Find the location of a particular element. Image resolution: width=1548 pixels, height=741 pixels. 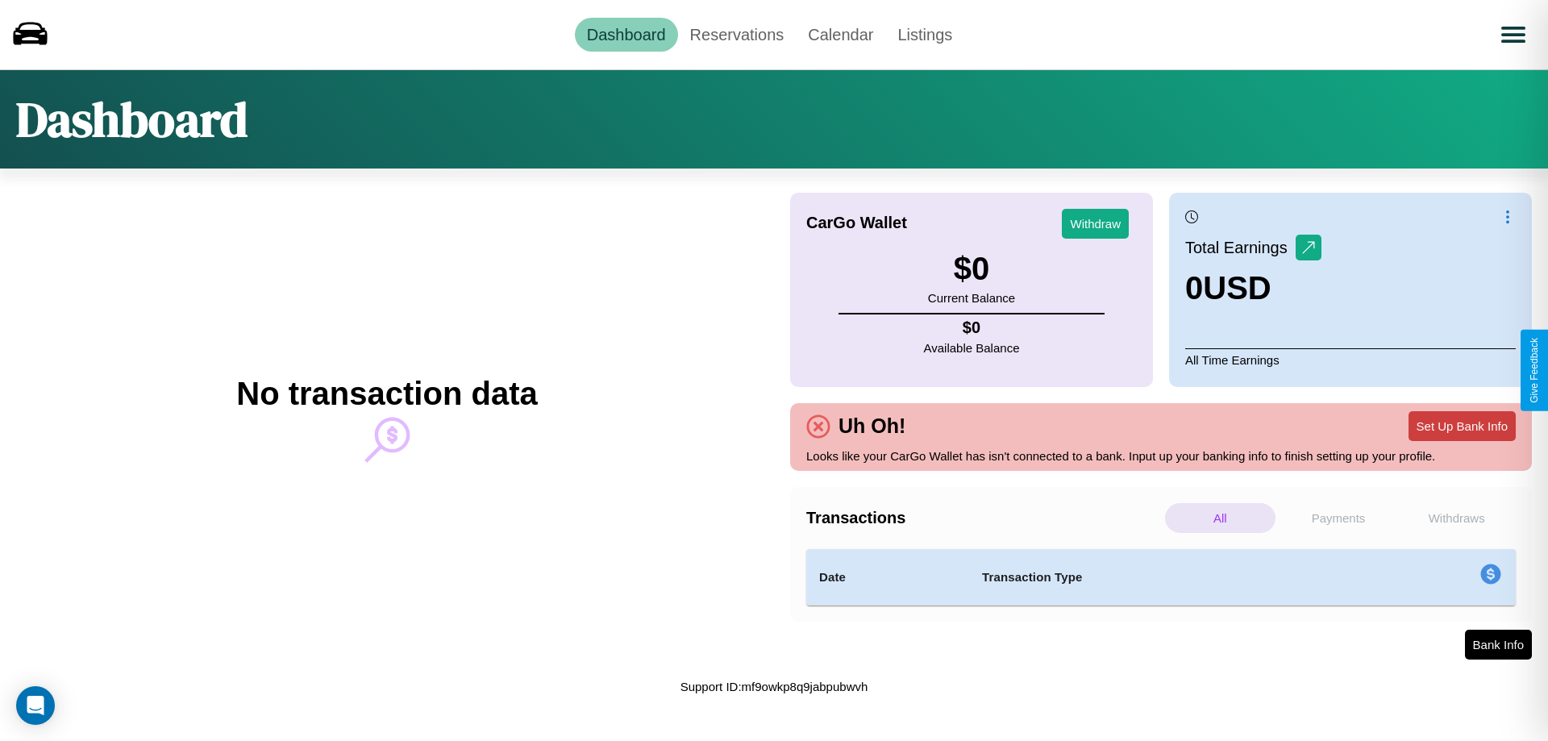

h3: $ 0 is located at coordinates (972, 269).